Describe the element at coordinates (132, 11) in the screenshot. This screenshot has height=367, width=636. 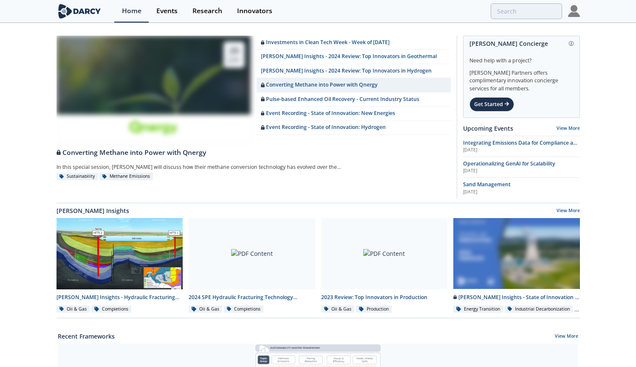
I see `div: Home` at that location.